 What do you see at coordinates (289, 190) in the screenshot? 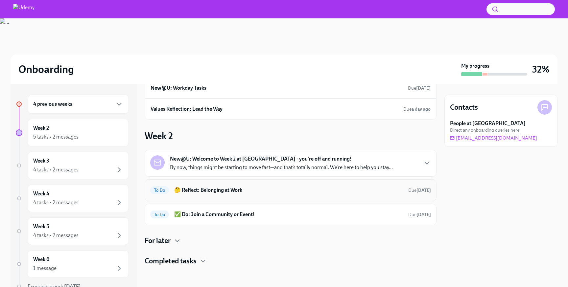
I see `h6: 🤔 Reflect: Belonging at Work` at bounding box center [289, 190].